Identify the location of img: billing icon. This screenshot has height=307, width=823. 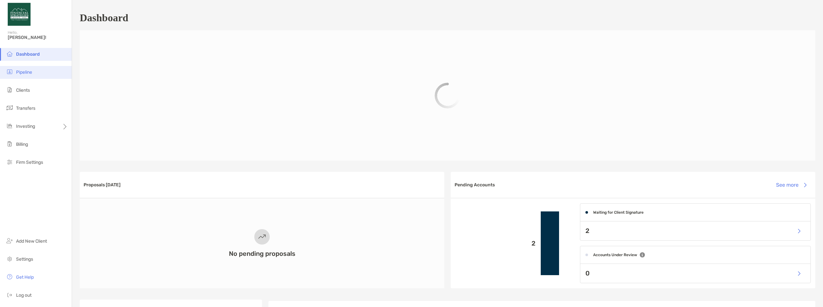
(10, 144).